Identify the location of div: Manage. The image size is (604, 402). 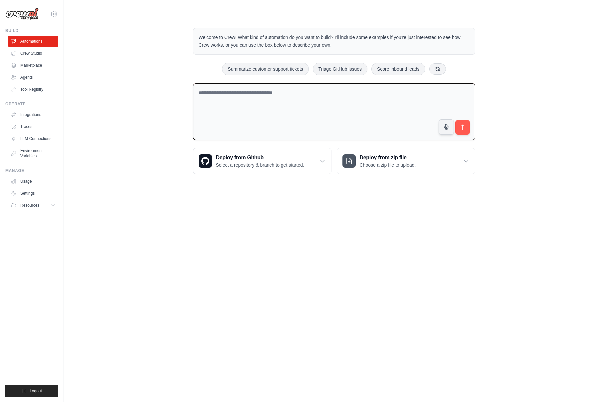
(32, 170).